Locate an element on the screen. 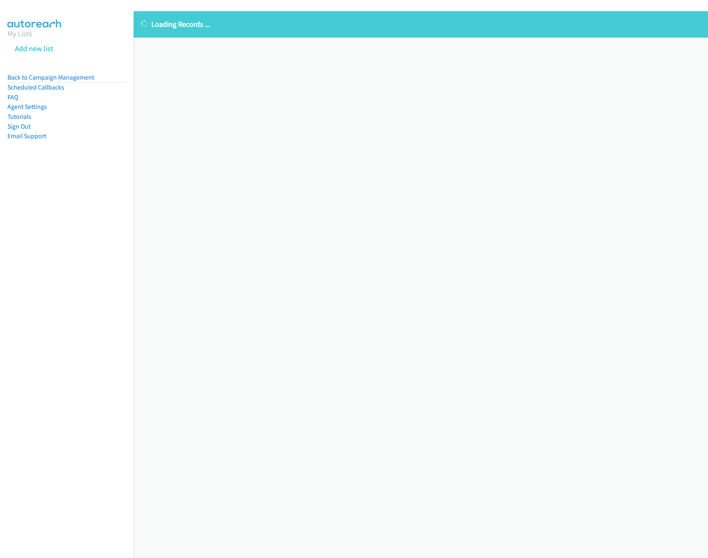 The width and height of the screenshot is (708, 558). p: Loading Records ... is located at coordinates (421, 24).